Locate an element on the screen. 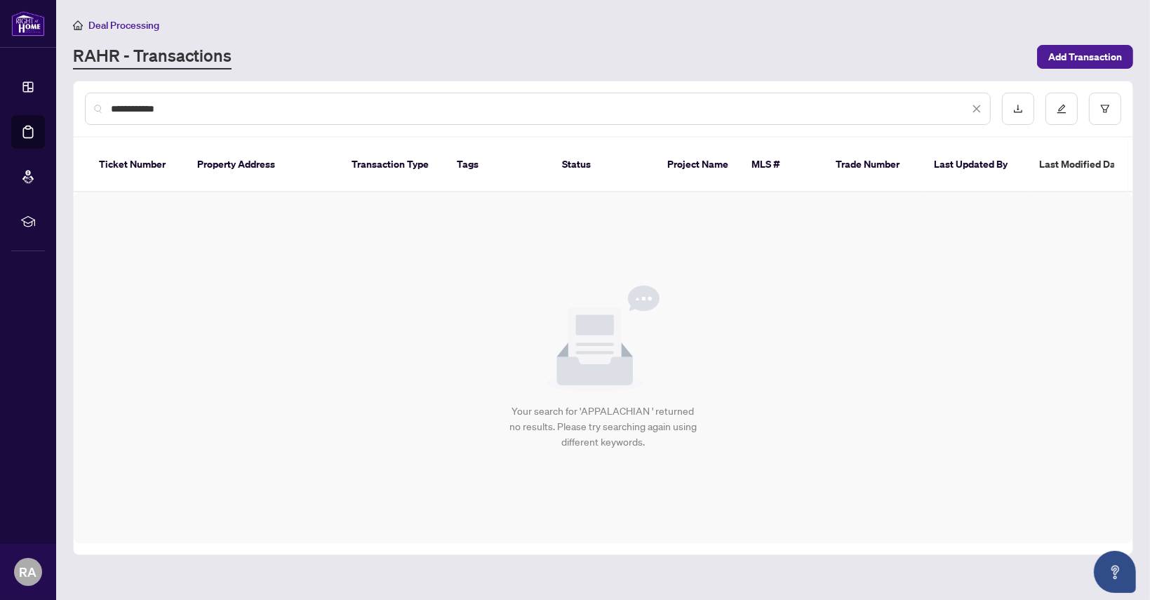  button: Open asap is located at coordinates (1115, 572).